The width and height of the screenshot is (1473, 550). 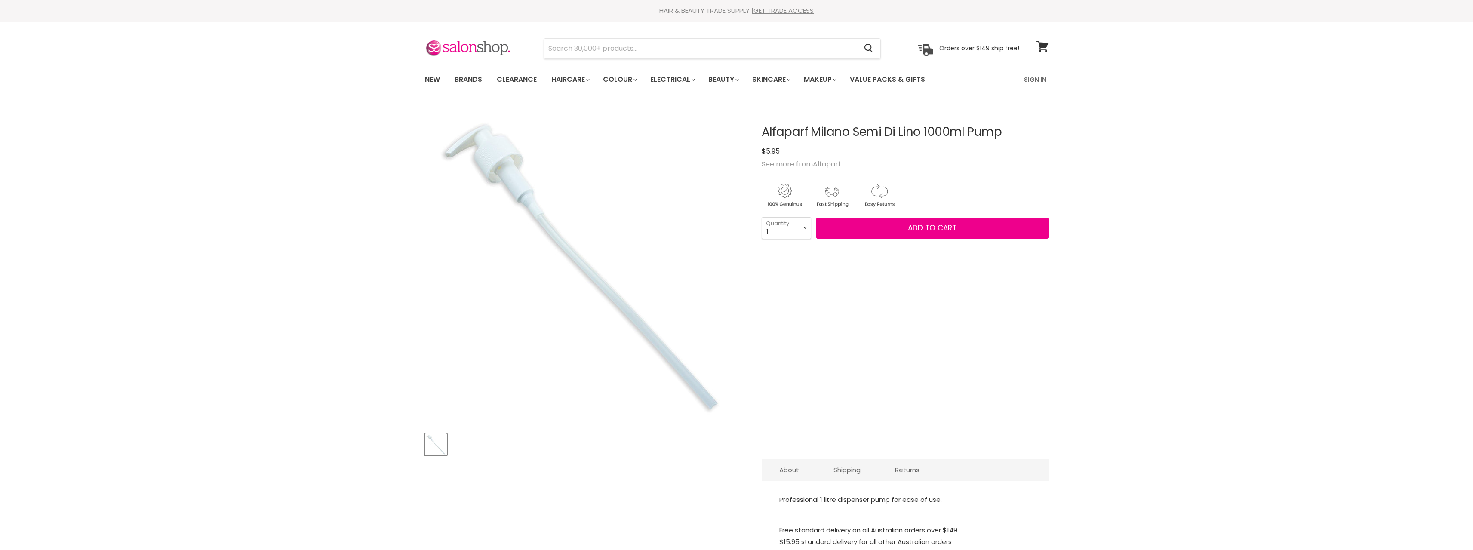 I want to click on button: Add to cart, so click(x=933, y=228).